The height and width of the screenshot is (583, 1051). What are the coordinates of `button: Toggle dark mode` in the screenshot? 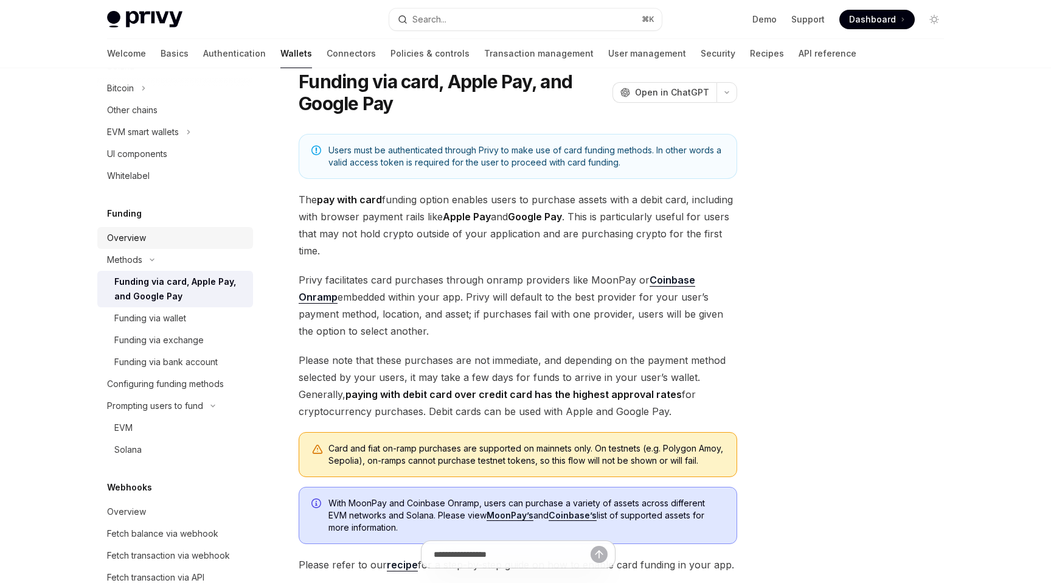 It's located at (934, 19).